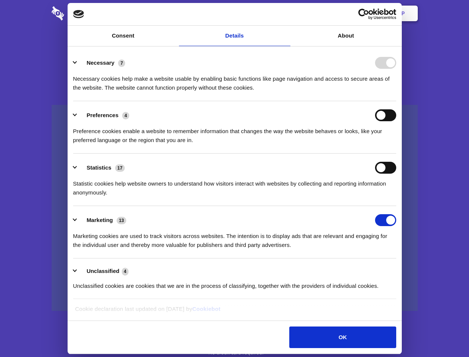  I want to click on a: Contact, so click(318, 13).